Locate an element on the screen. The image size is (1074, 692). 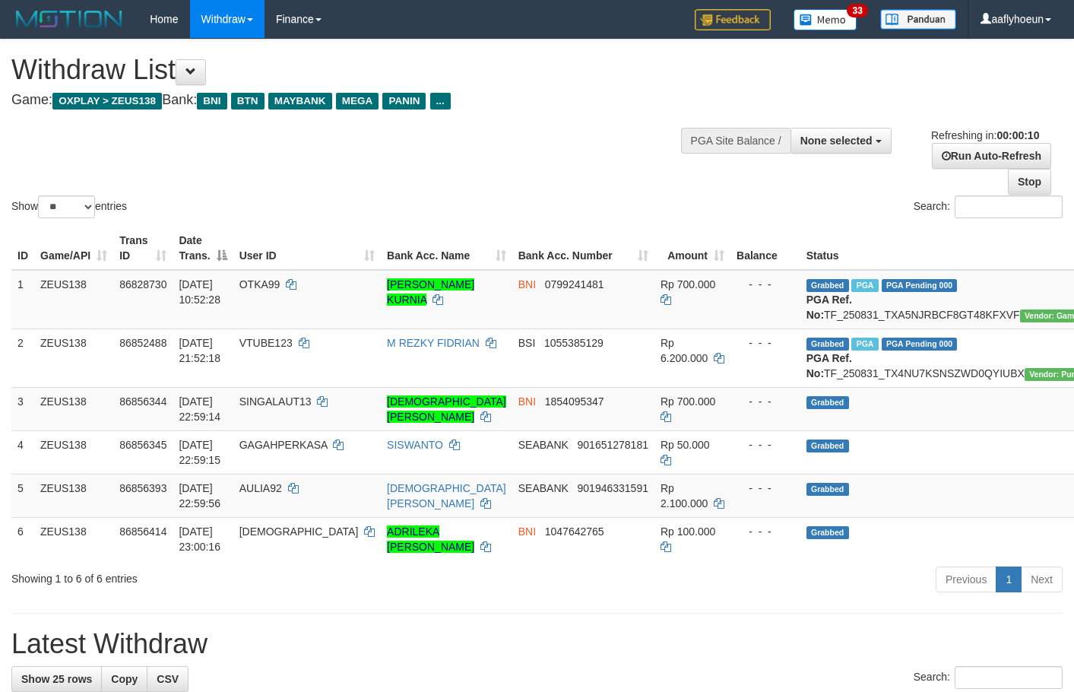
td: 4 is located at coordinates (23, 451).